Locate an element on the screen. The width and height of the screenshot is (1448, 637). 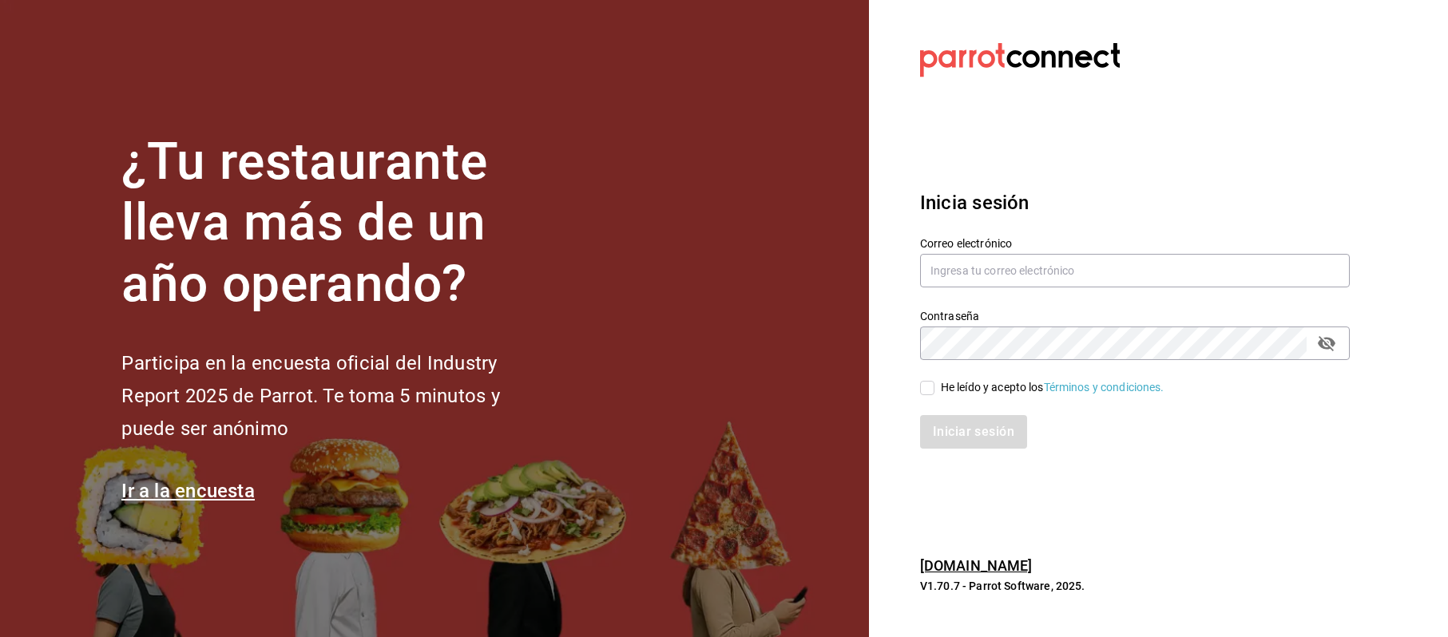
a: Términos y condiciones. is located at coordinates (1104, 387).